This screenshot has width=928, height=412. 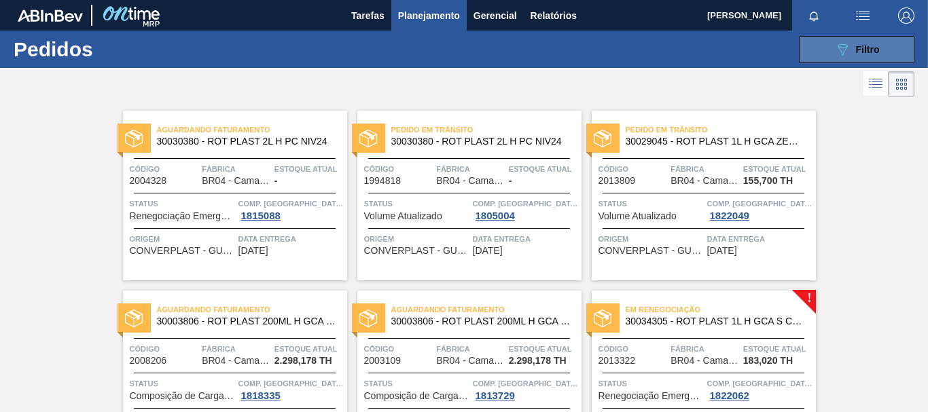 I want to click on img: Logout, so click(x=906, y=16).